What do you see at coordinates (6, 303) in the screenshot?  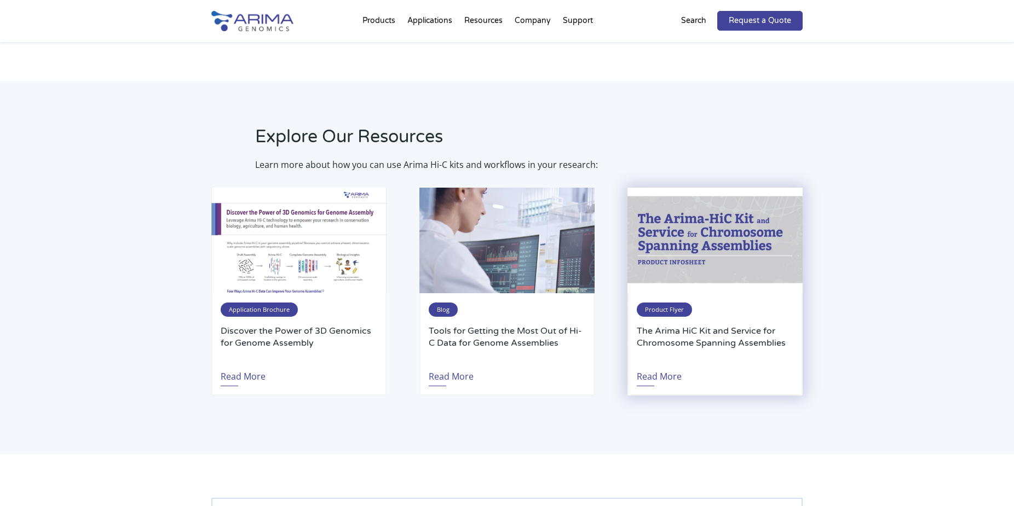 I see `input: Other (please describe)` at bounding box center [6, 303].